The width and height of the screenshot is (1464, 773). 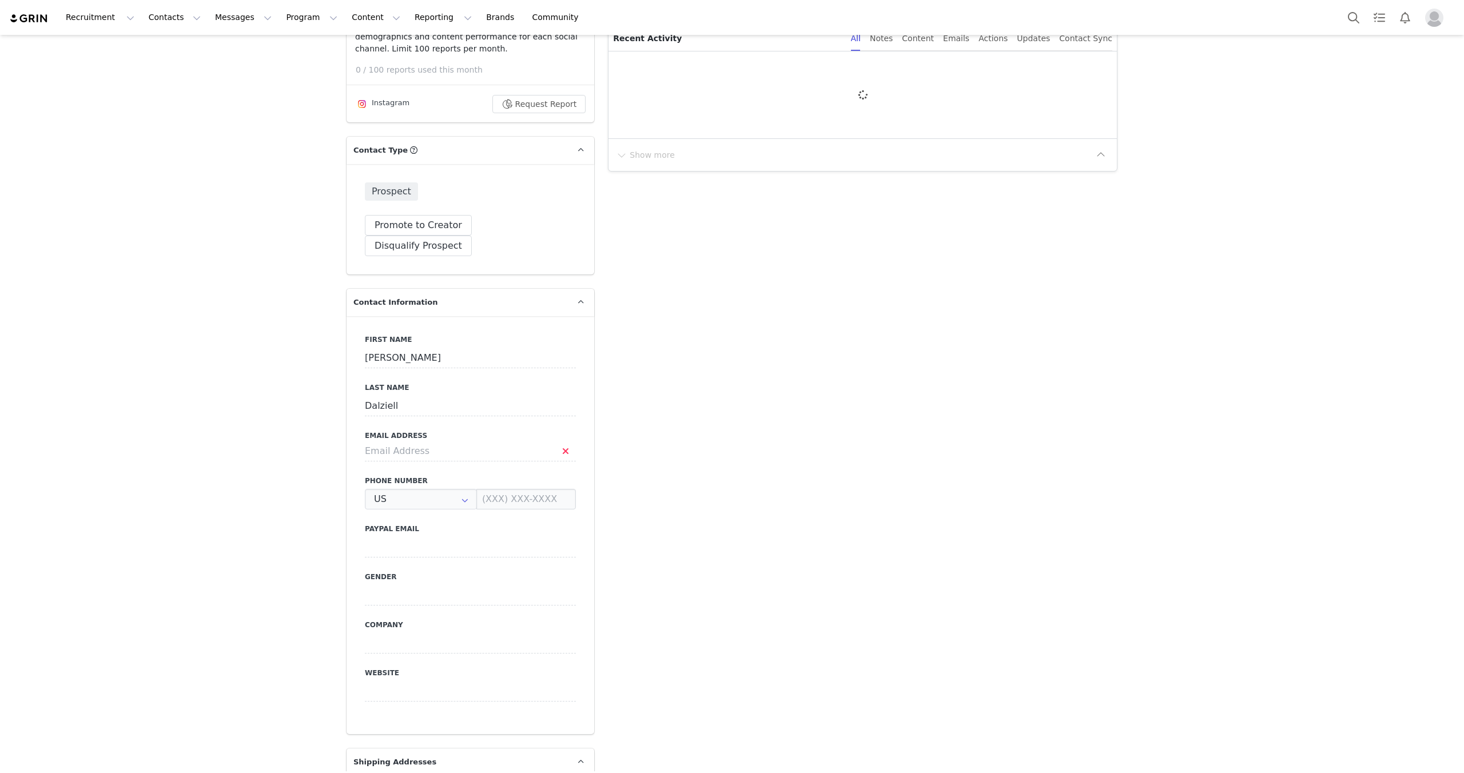 I want to click on button: Notifications, so click(x=1405, y=17).